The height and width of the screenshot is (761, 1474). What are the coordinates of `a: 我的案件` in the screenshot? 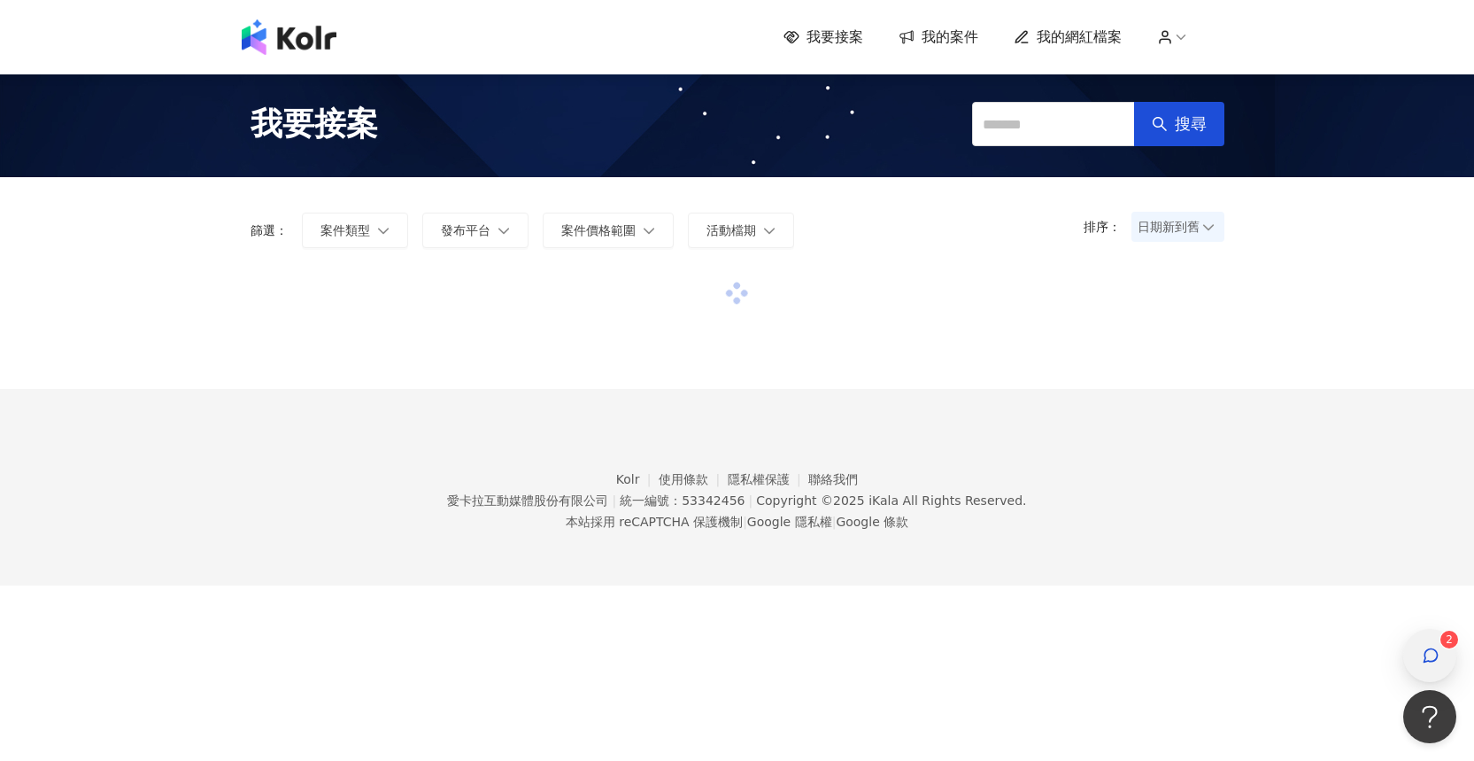 It's located at (939, 37).